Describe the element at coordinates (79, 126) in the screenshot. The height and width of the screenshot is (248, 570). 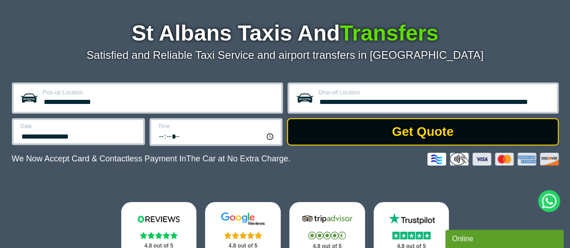
I see `label: Date` at that location.